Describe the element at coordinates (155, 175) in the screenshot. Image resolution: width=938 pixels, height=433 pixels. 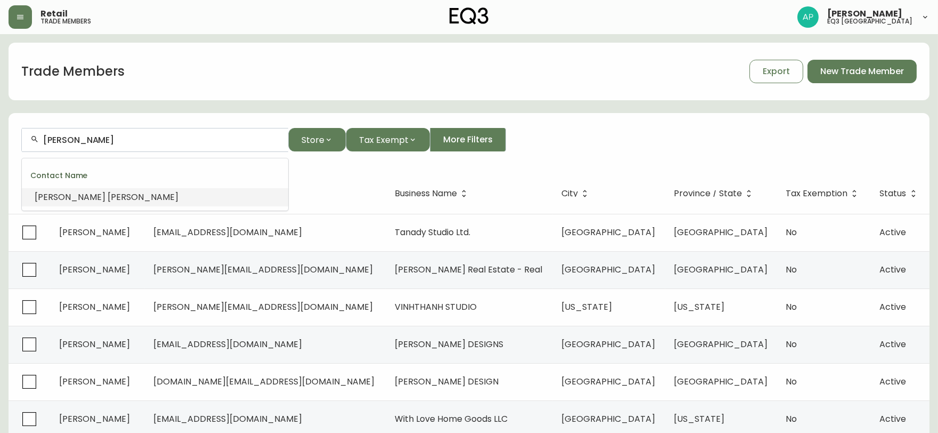
I see `div: Contact Name` at that location.